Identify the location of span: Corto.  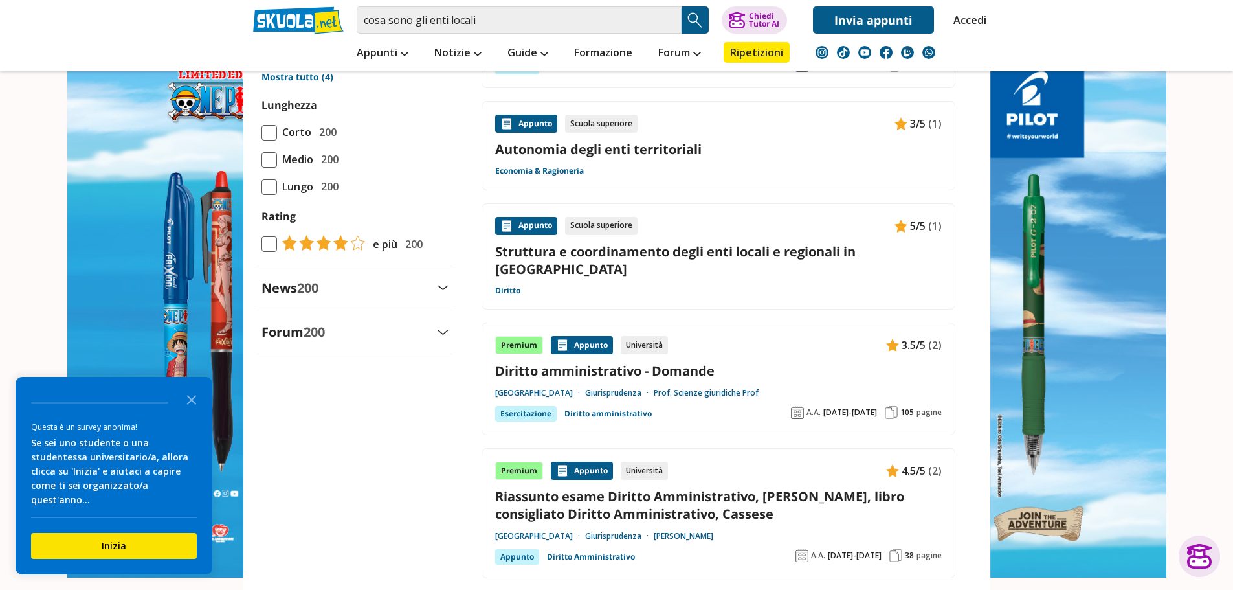
(294, 132).